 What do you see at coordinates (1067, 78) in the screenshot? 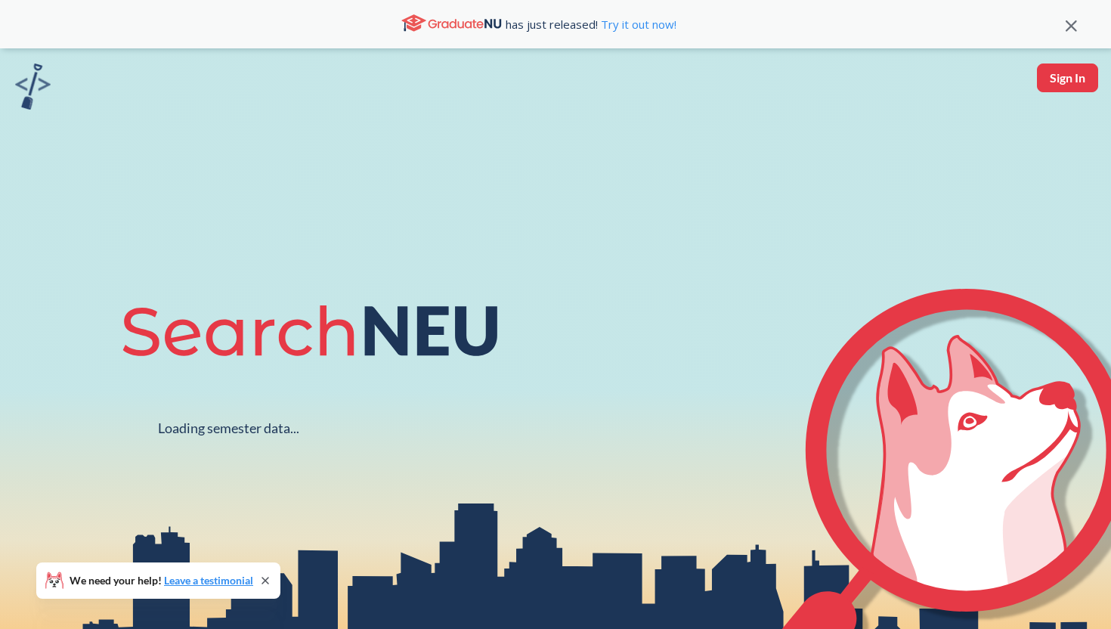
I see `button: Sign In` at bounding box center [1067, 78].